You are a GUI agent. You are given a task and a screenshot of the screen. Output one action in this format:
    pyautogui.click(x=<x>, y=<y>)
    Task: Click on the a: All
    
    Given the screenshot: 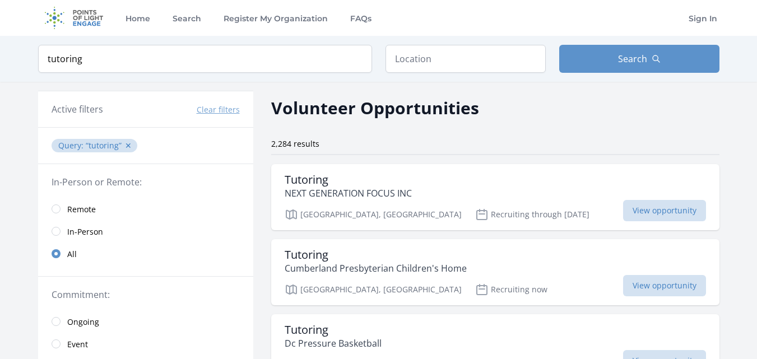 What is the action you would take?
    pyautogui.click(x=146, y=254)
    